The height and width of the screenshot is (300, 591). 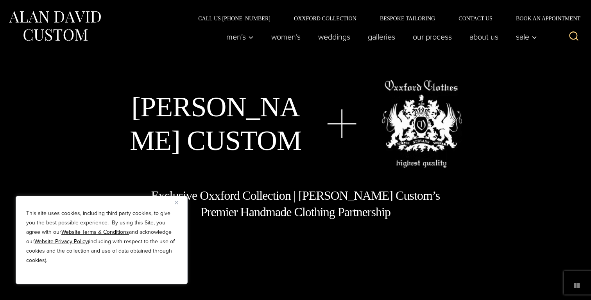 I want to click on a: About Us, so click(x=484, y=37).